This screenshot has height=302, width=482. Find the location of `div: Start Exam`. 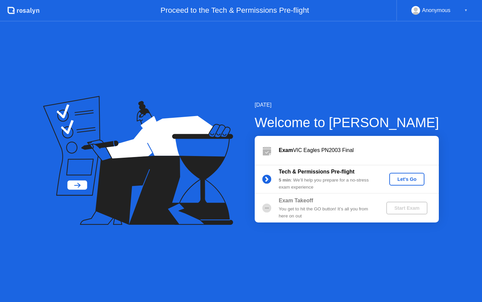

div: Start Exam is located at coordinates (407, 208).